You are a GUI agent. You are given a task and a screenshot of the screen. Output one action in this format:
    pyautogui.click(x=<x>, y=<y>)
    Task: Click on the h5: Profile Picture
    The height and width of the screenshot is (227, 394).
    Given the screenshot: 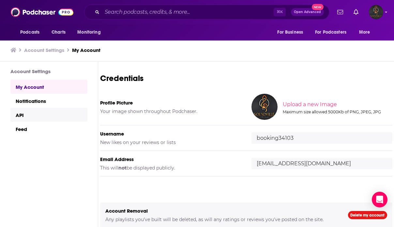 What is the action you would take?
    pyautogui.click(x=171, y=103)
    